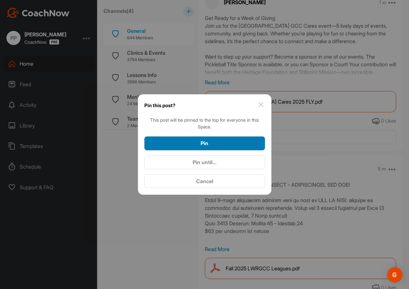 The width and height of the screenshot is (409, 289). Describe the element at coordinates (205, 162) in the screenshot. I see `span: Pin until...` at that location.